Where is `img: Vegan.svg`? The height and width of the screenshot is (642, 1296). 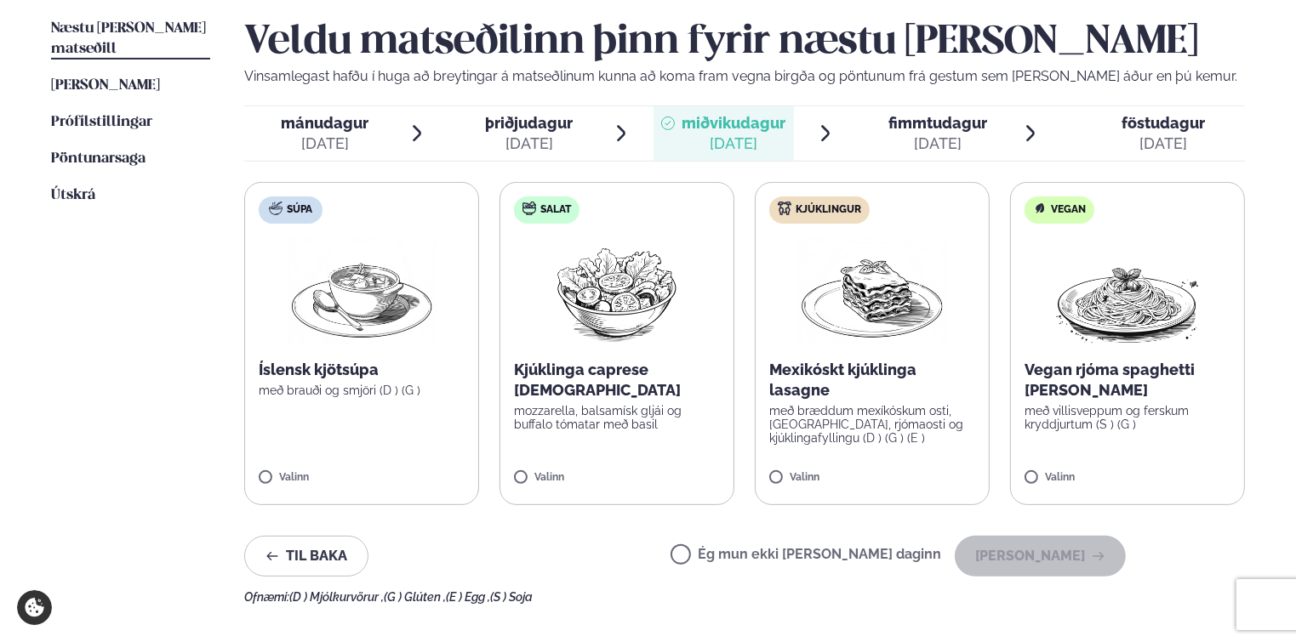
img: Vegan.svg is located at coordinates (1039, 208).